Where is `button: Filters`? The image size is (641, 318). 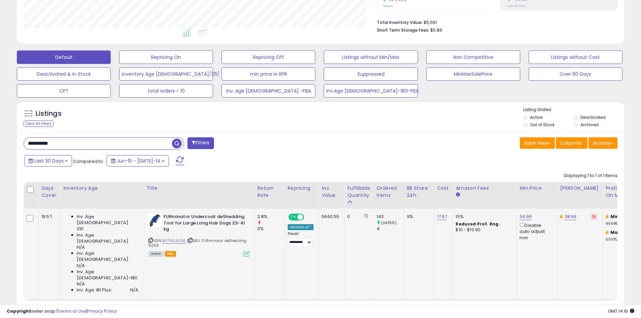
button: Filters is located at coordinates (200, 143).